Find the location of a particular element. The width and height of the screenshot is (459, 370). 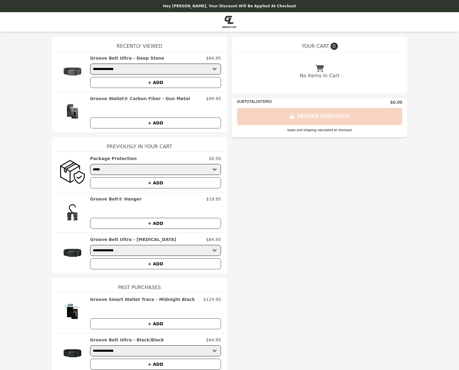

span: YOUR CART is located at coordinates (315, 46).